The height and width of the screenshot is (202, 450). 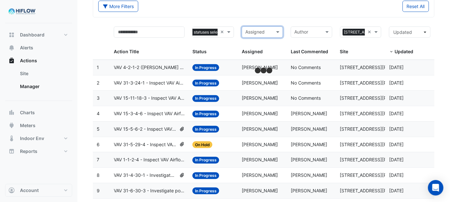 What do you see at coordinates (145, 129) in the screenshot?
I see `span: VAV 15-5-6-2 - Inspect VAV Airflow Block` at bounding box center [145, 129].